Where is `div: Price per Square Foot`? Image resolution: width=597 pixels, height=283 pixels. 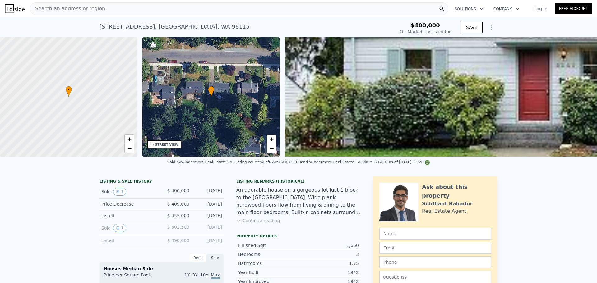 div: Price per Square Foot is located at coordinates (132, 277).